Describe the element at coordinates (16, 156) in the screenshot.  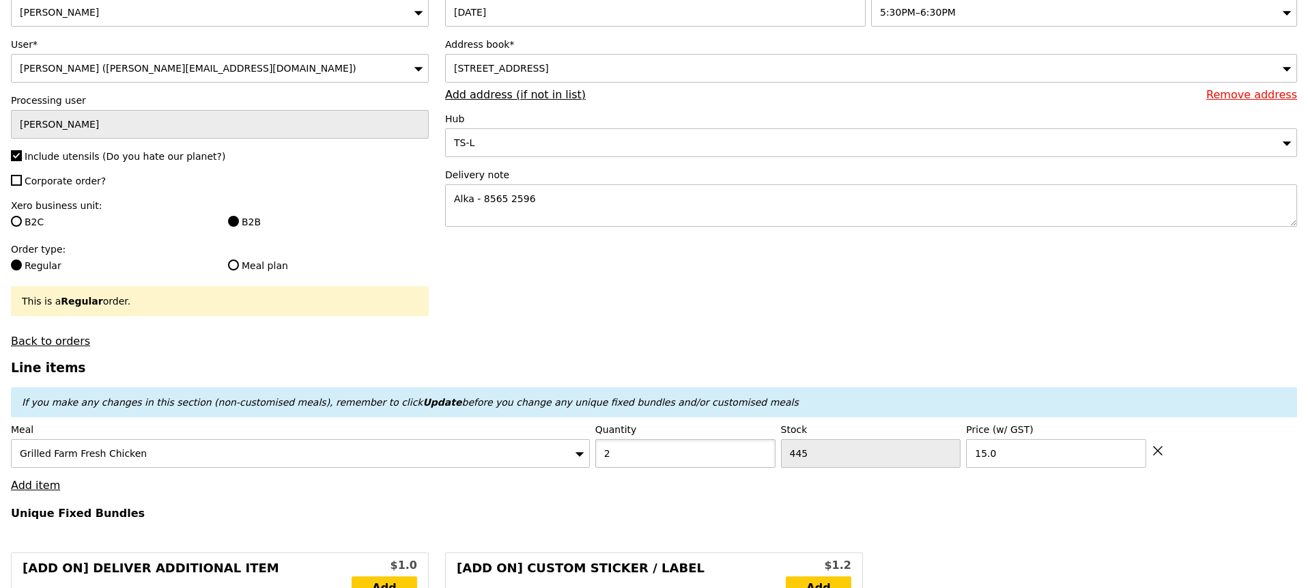
I see `input: Include utensils (Do you hate our planet?)` at that location.